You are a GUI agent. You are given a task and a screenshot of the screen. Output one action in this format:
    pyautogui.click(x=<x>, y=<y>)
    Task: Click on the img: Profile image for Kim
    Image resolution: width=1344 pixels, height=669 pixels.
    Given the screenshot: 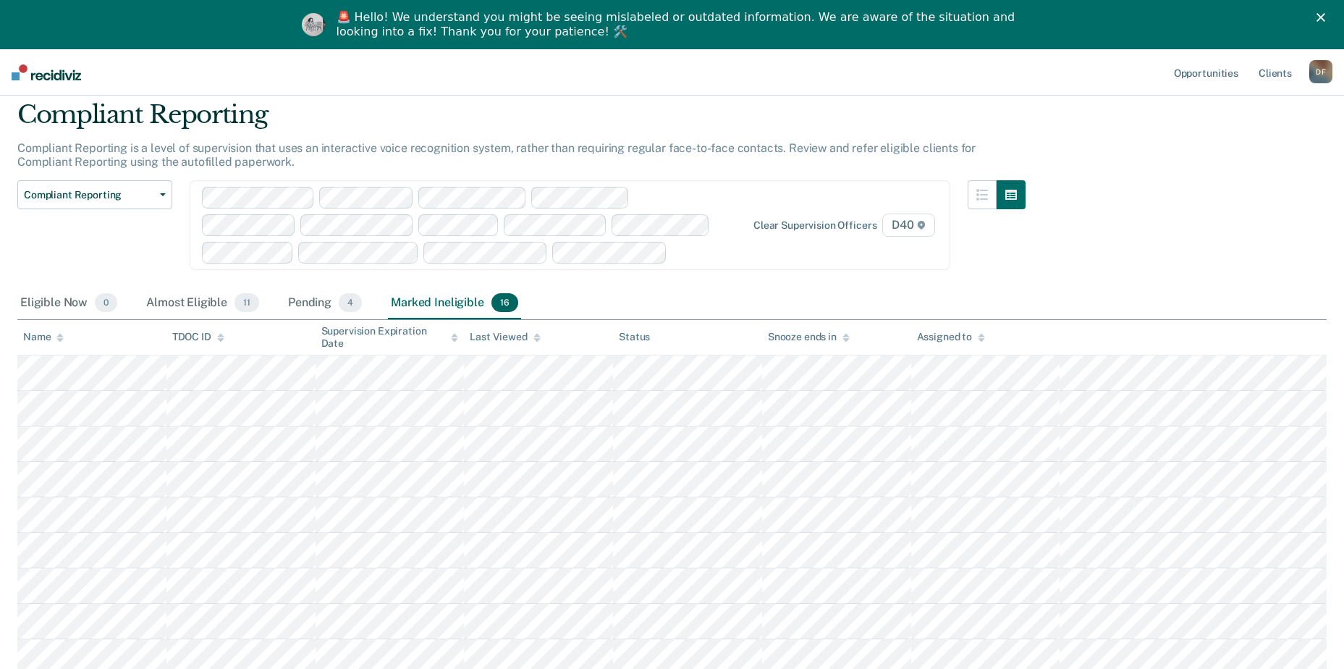 What is the action you would take?
    pyautogui.click(x=313, y=25)
    